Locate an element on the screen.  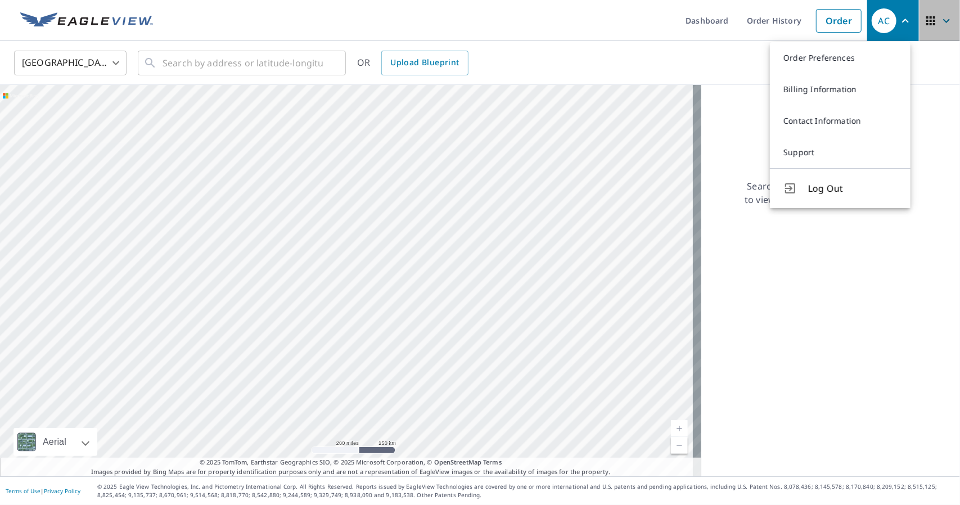
a: Order is located at coordinates (839, 21).